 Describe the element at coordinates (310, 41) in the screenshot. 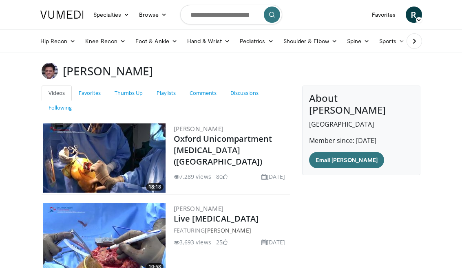

I see `a: Shoulder & Elbow` at that location.